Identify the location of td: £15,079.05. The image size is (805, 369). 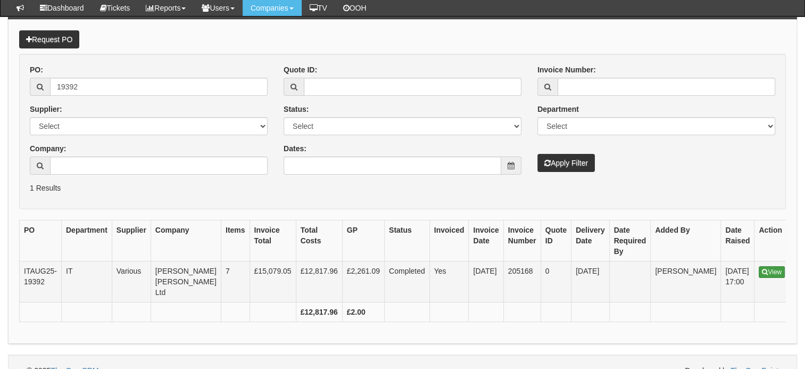
(272, 281).